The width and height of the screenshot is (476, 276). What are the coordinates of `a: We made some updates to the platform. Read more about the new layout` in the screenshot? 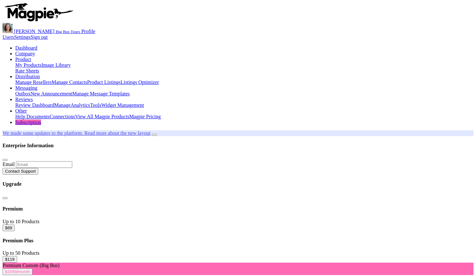 It's located at (76, 133).